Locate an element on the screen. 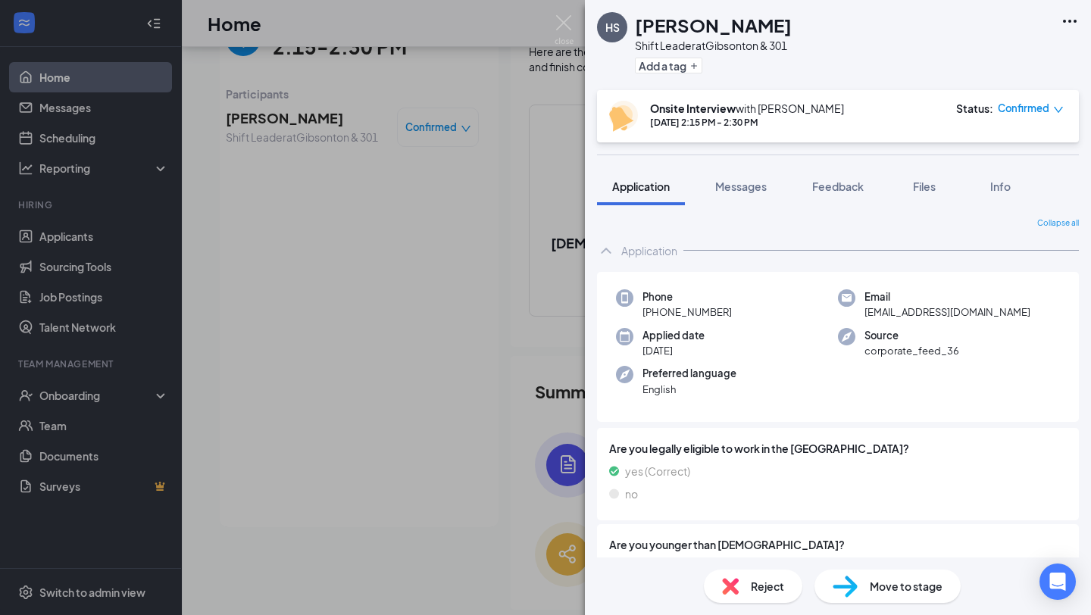 The height and width of the screenshot is (615, 1091). button: PlusAdd a tag is located at coordinates (668, 65).